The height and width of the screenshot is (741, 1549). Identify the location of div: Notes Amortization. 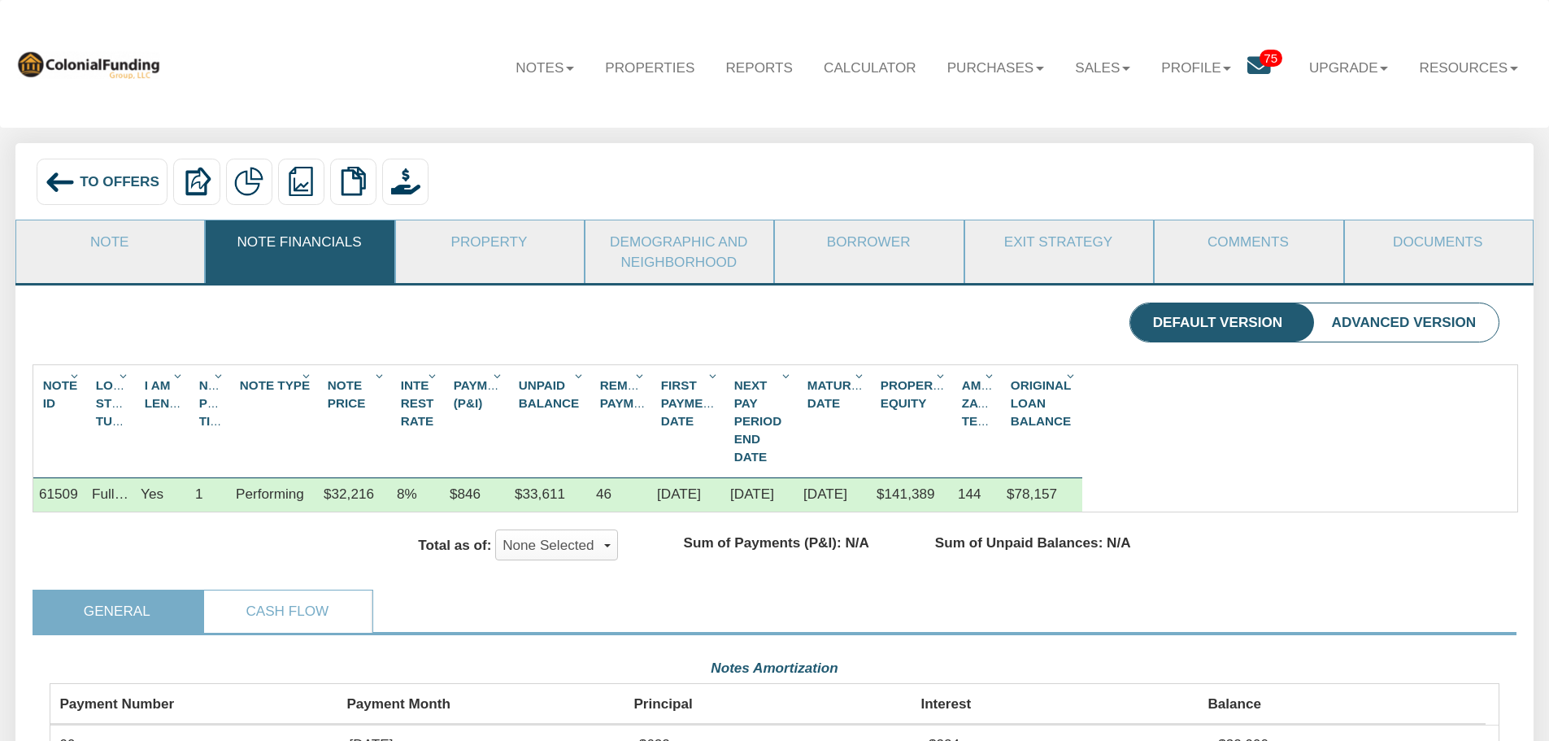
(774, 668).